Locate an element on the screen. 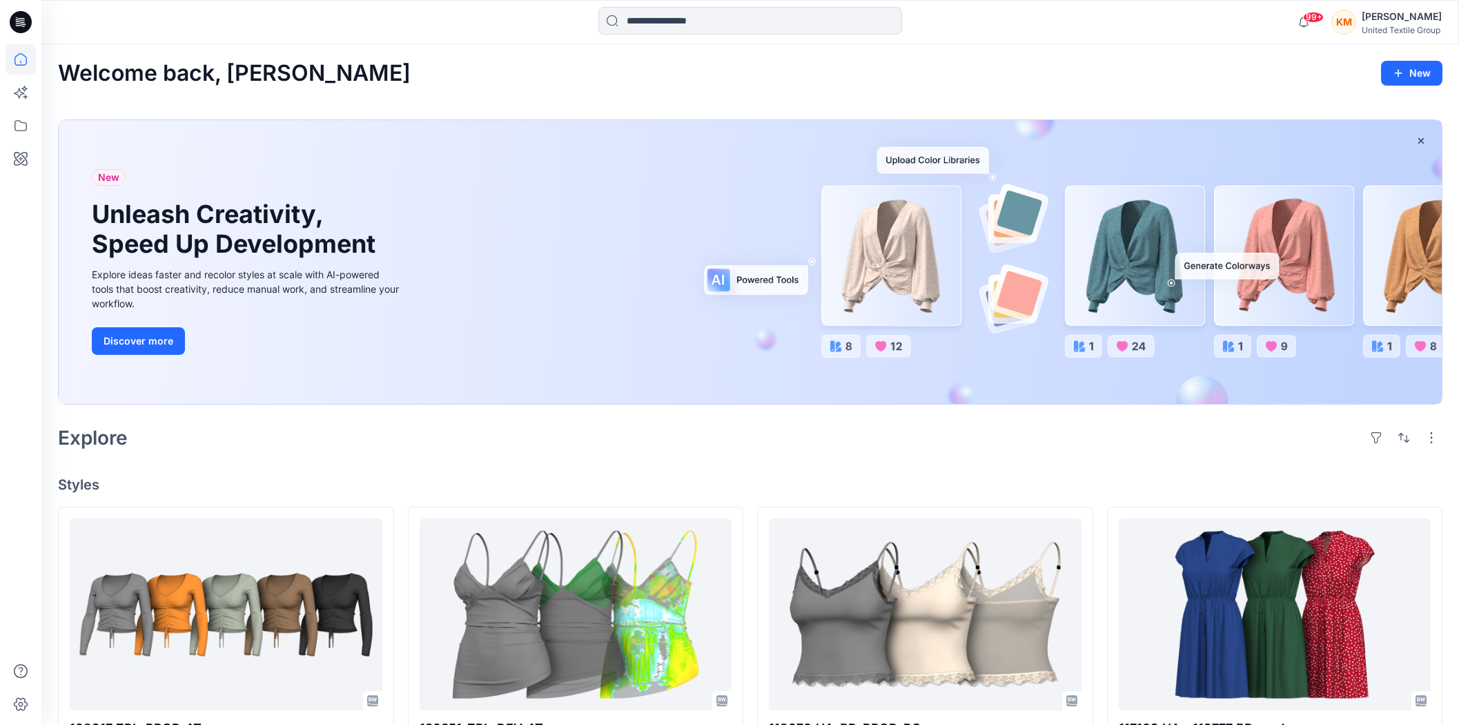 The image size is (1459, 725). div: Explore ideas faster and recolor styles at scale with AI-powered tools that boost creativity, red... is located at coordinates (247, 288).